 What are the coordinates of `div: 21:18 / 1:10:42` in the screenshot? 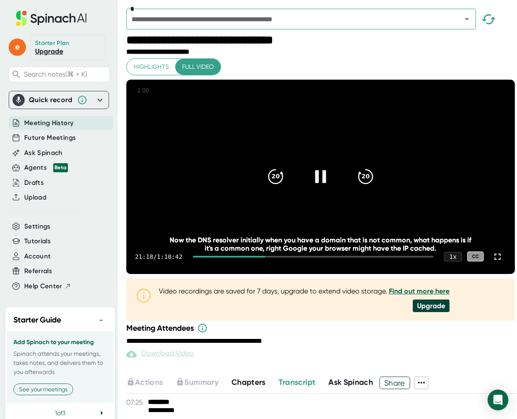 It's located at (159, 256).